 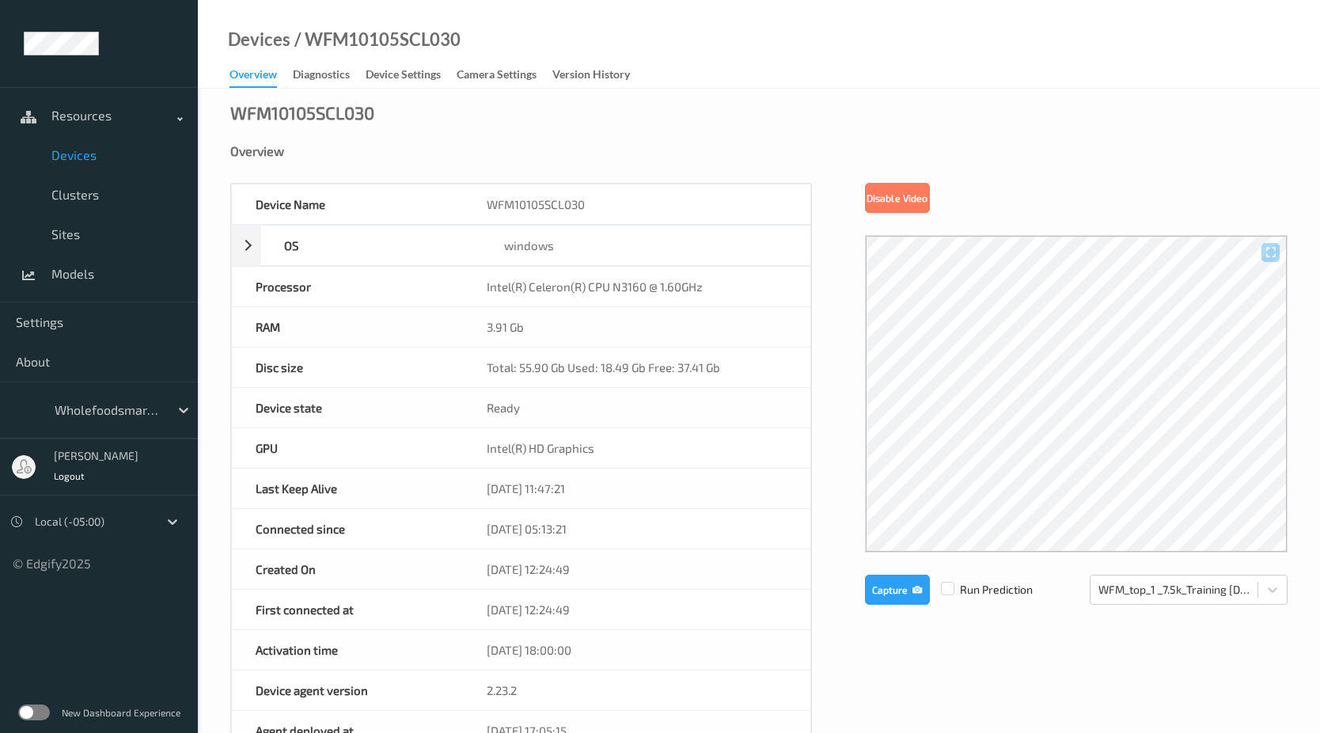 What do you see at coordinates (599, 75) in the screenshot?
I see `a: Version History` at bounding box center [599, 75].